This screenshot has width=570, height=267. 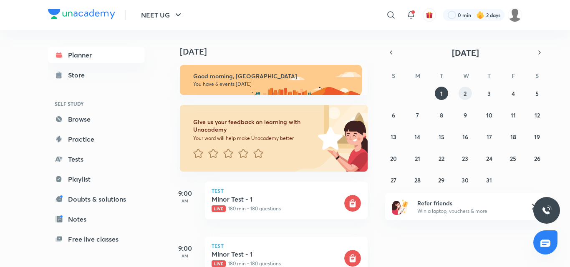 I want to click on a: Tests, so click(x=96, y=159).